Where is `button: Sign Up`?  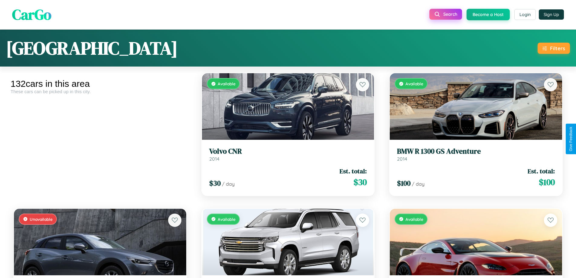
button: Sign Up is located at coordinates (551, 15).